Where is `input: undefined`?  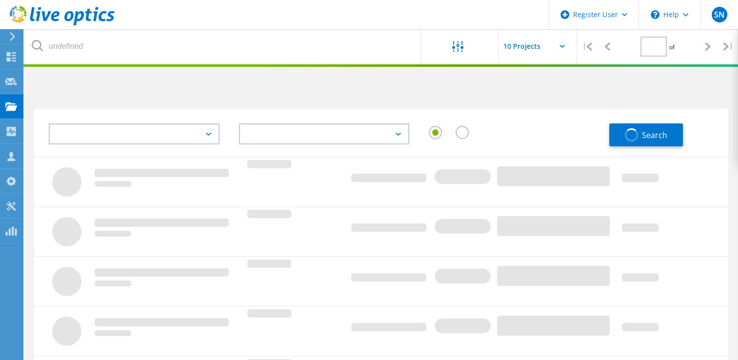 input: undefined is located at coordinates (223, 46).